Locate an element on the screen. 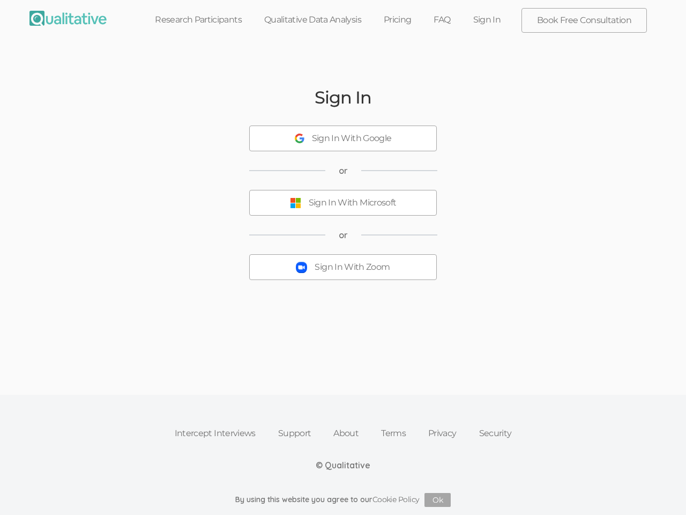 The width and height of the screenshot is (686, 515). button: Ok is located at coordinates (437, 500).